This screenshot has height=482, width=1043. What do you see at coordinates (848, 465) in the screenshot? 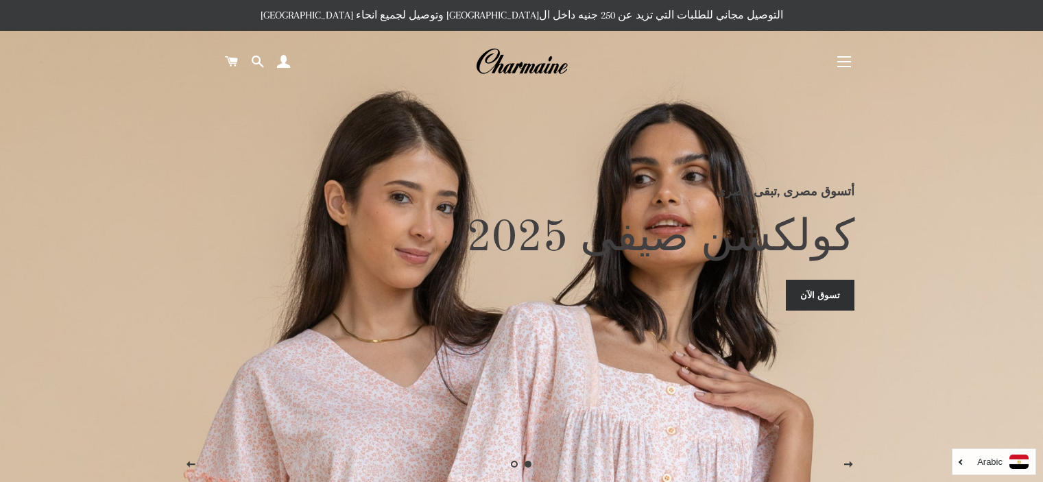
I see `button: الصفحه التالية` at bounding box center [848, 465].